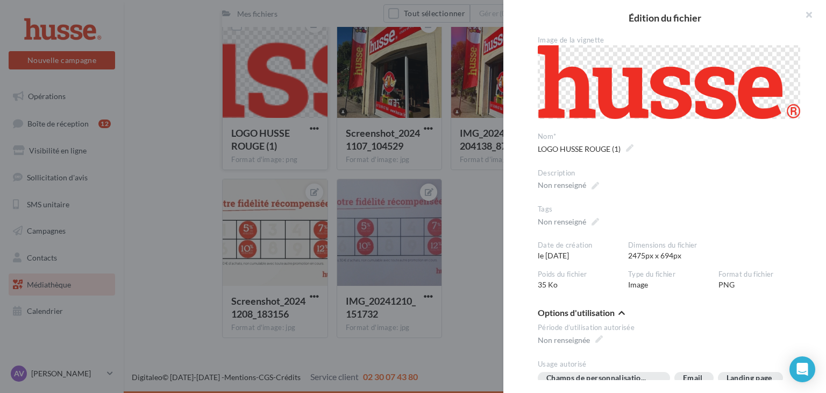 The height and width of the screenshot is (393, 826). Describe the element at coordinates (665, 18) in the screenshot. I see `h2: Édition du fichier` at that location.